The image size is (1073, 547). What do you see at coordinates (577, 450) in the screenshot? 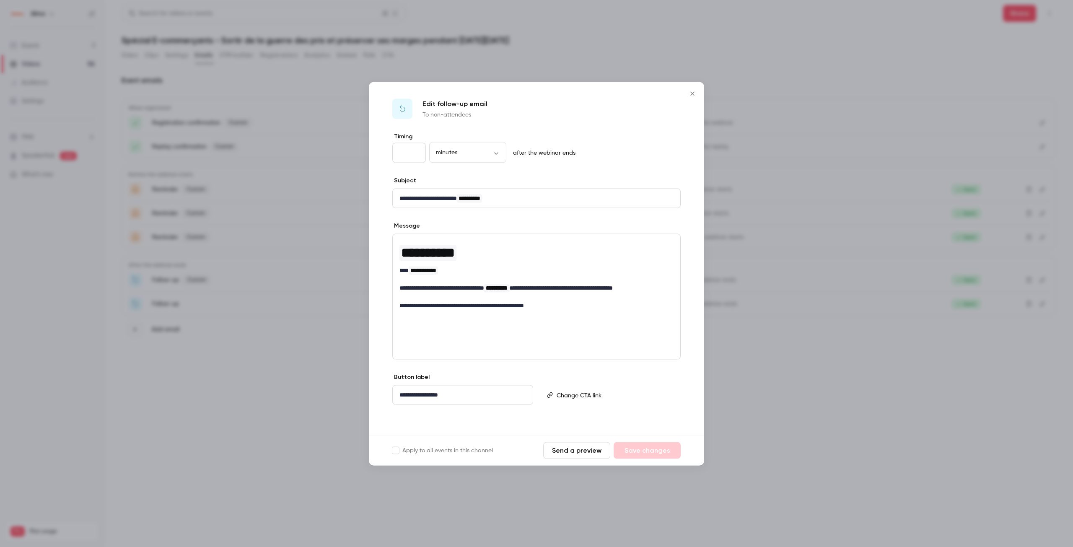
I see `button: Send a preview` at bounding box center [577, 450].